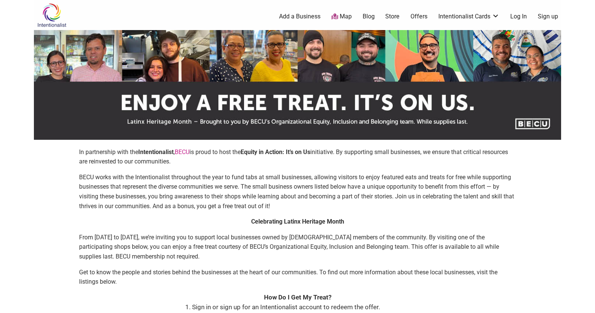  Describe the element at coordinates (469, 17) in the screenshot. I see `li: Intentionalist Cards` at that location.